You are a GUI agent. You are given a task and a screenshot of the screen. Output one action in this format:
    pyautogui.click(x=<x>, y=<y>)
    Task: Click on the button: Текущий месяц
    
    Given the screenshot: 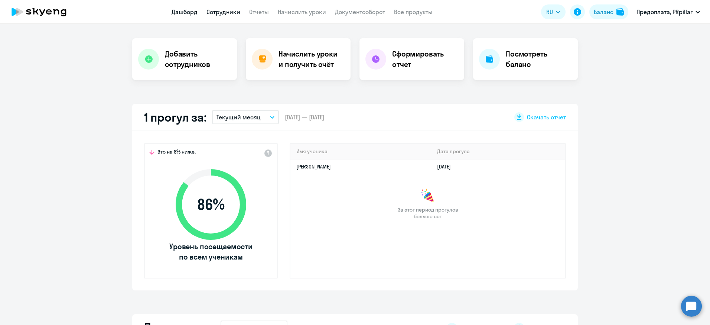 What is the action you would take?
    pyautogui.click(x=246, y=117)
    